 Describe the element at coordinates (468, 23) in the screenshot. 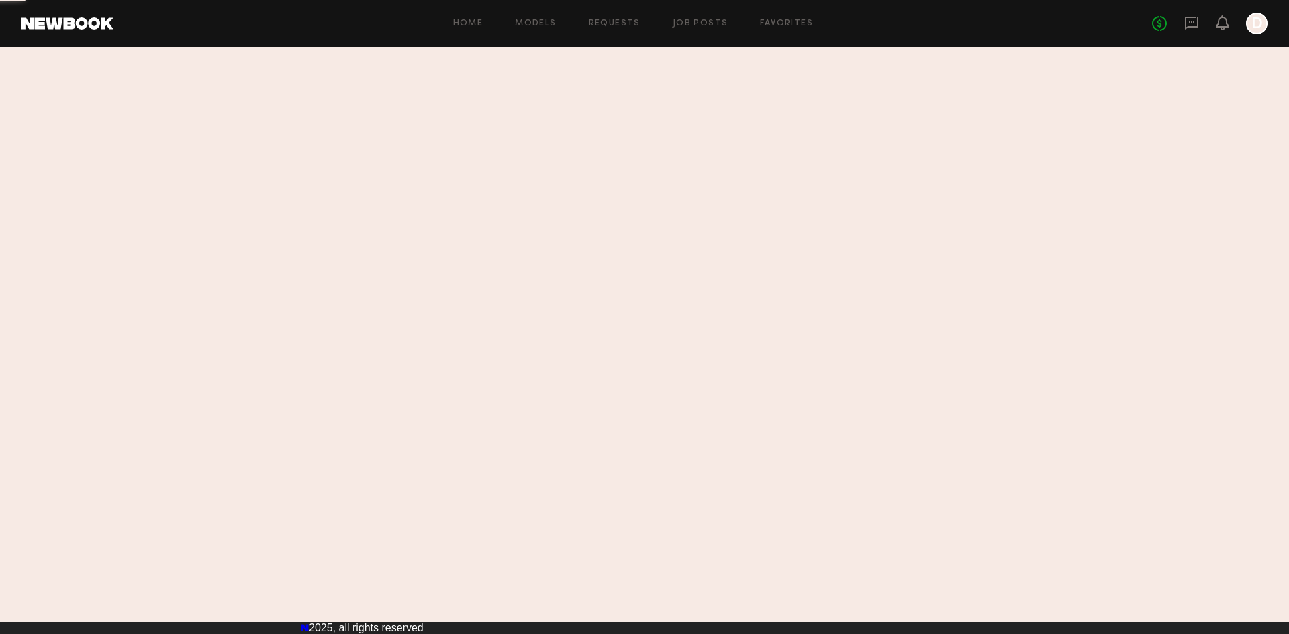

I see `a: Home` at that location.